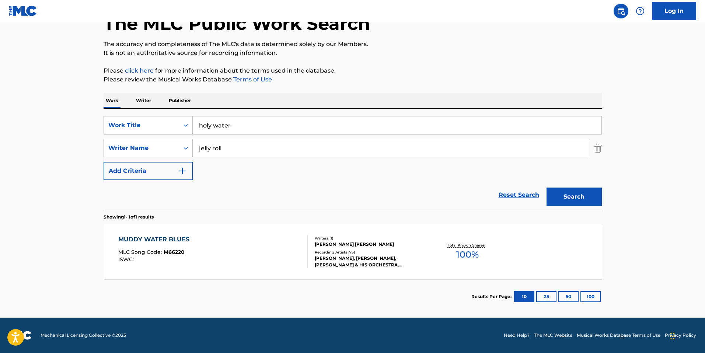 This screenshot has width=705, height=353. What do you see at coordinates (141, 125) in the screenshot?
I see `div: Work Title` at bounding box center [141, 125].